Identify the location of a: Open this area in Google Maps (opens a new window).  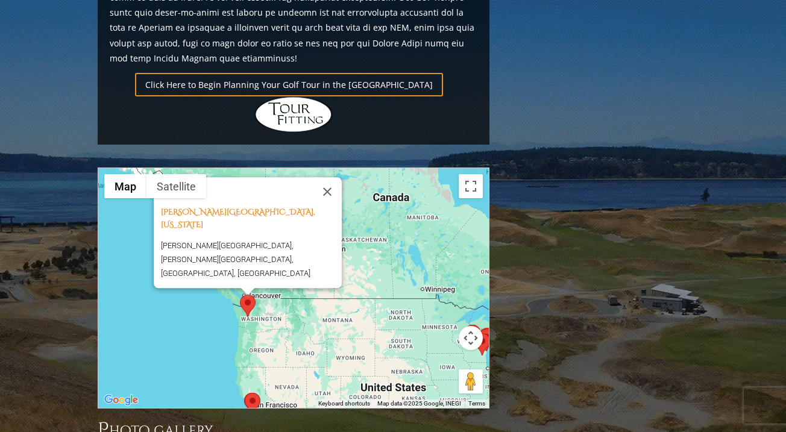
(121, 400).